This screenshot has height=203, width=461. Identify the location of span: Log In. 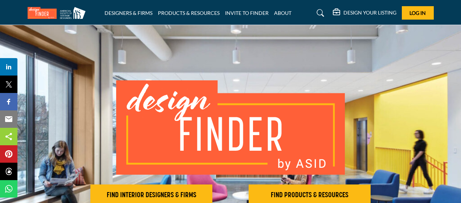
(418, 13).